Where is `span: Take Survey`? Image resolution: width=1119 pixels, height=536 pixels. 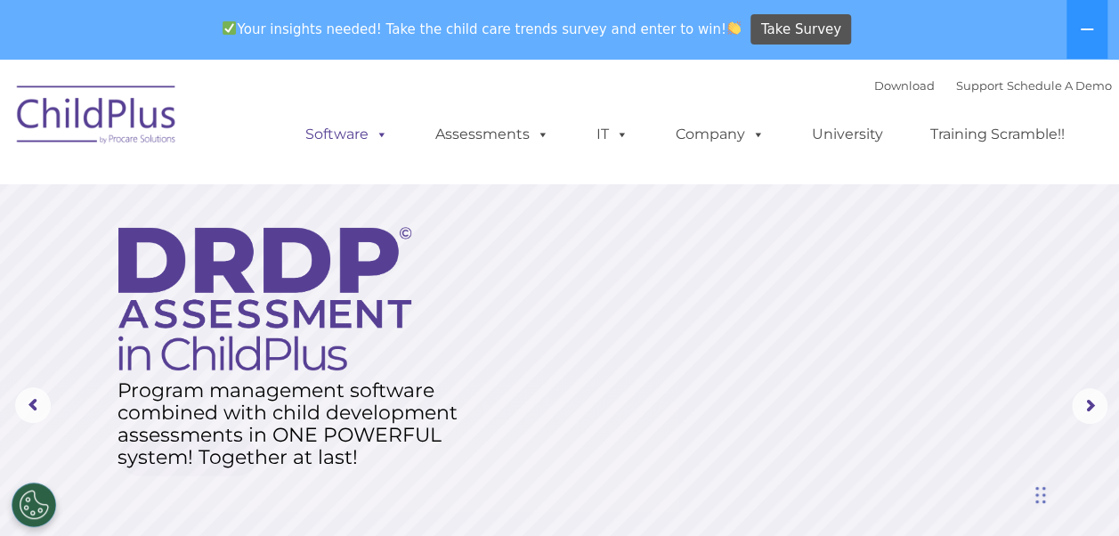
span: Take Survey is located at coordinates (801, 29).